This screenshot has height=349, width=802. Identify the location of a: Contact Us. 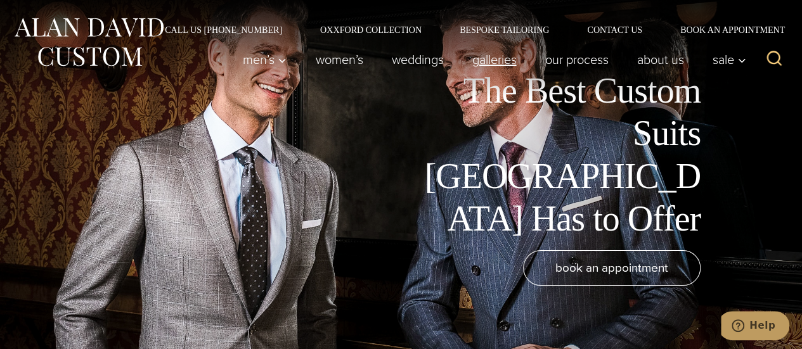
(615, 30).